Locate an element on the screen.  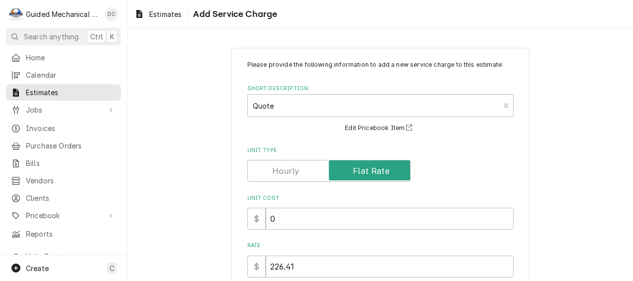
span: Jobs is located at coordinates (63, 109).